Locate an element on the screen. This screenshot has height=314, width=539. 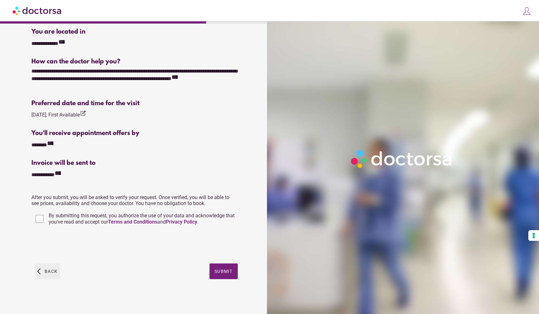
img: Doctorsa.com is located at coordinates (37, 10).